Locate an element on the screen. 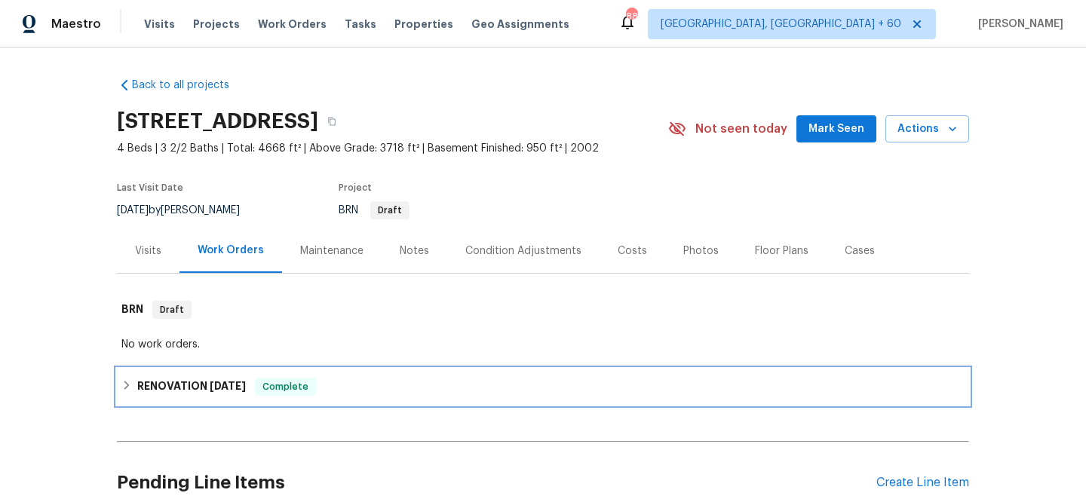 This screenshot has height=496, width=1086. div: Visits is located at coordinates (148, 251).